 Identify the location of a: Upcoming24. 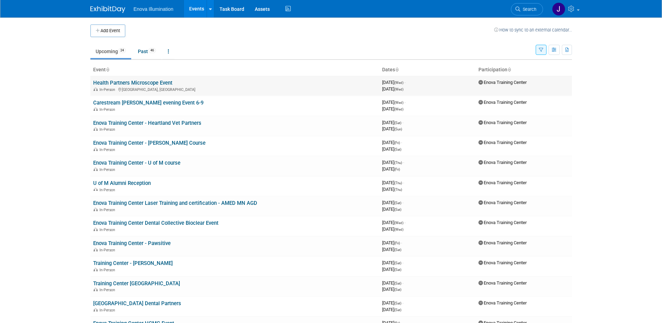
(111, 51).